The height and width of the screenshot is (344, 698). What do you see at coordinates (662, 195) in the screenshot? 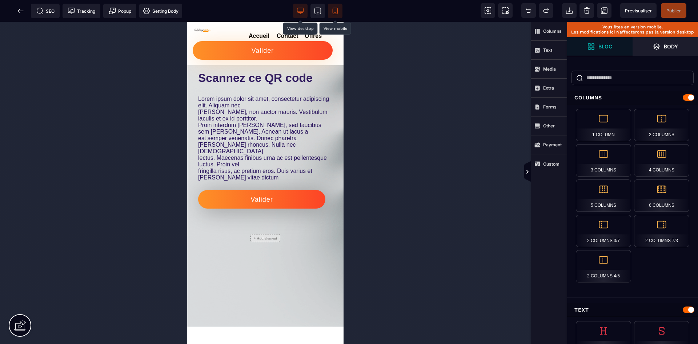
I see `div: 6 Columns` at bounding box center [662, 195].